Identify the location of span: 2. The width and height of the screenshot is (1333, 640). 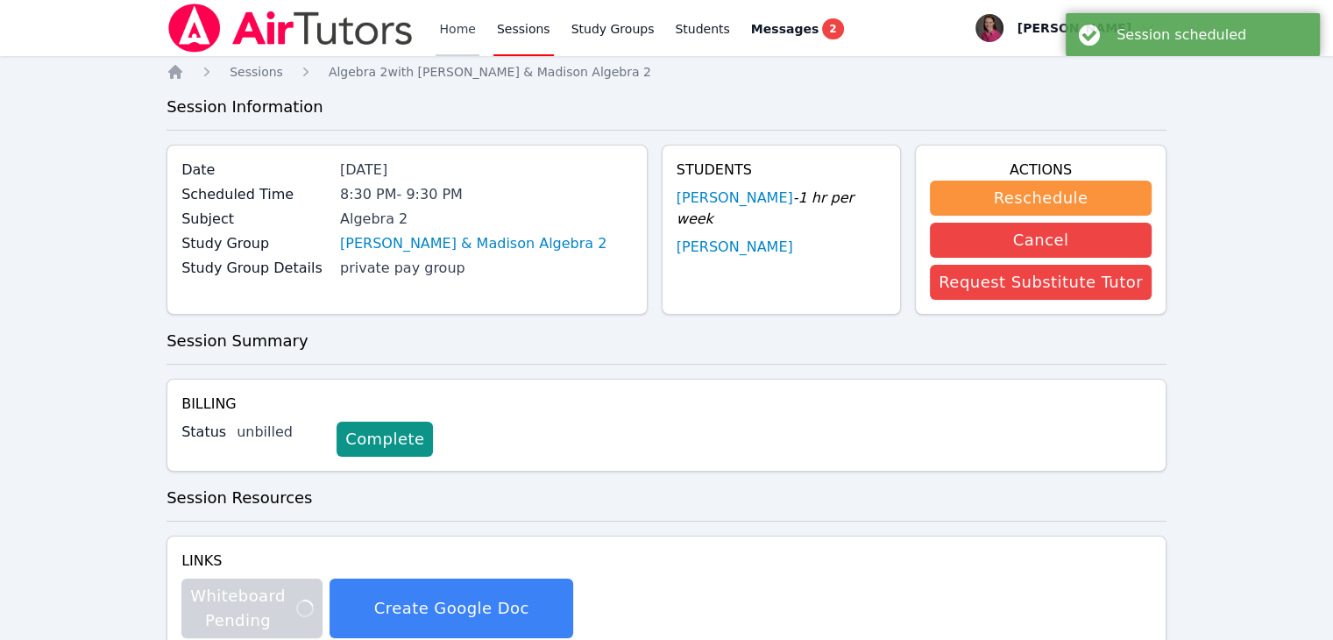
(833, 29).